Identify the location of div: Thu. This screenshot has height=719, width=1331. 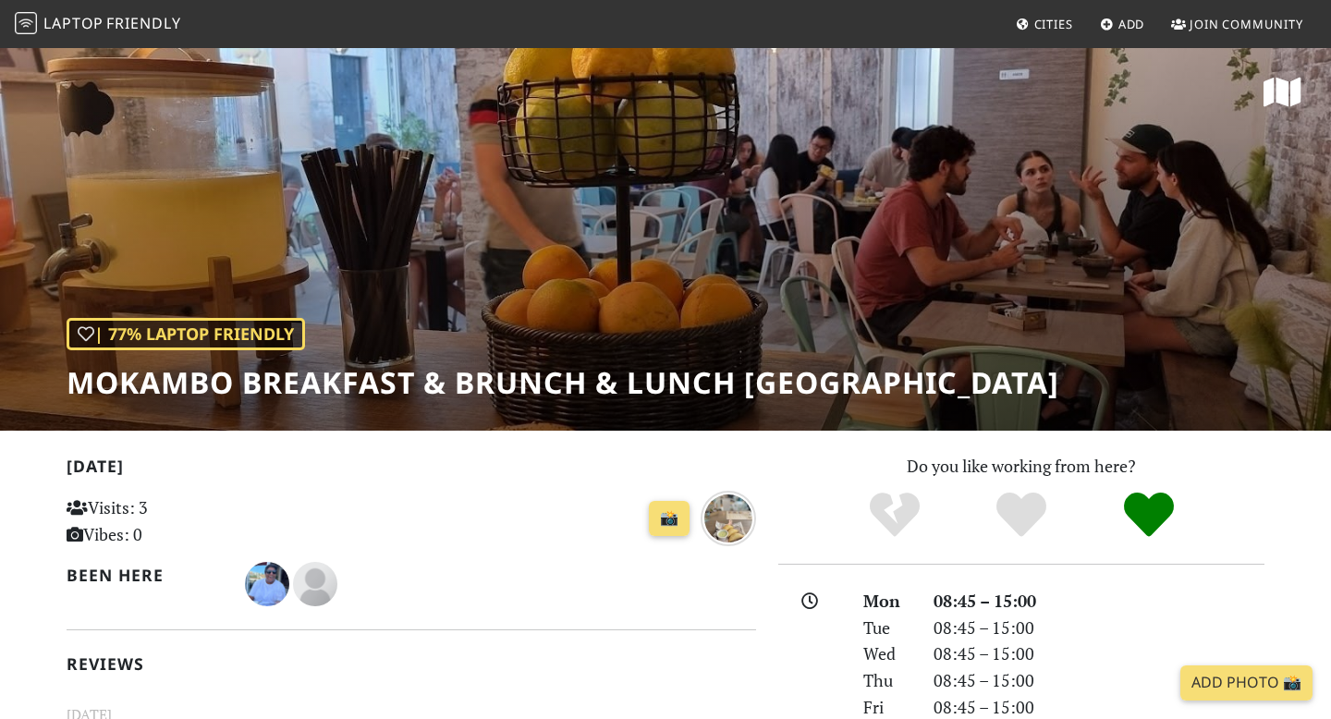
(888, 680).